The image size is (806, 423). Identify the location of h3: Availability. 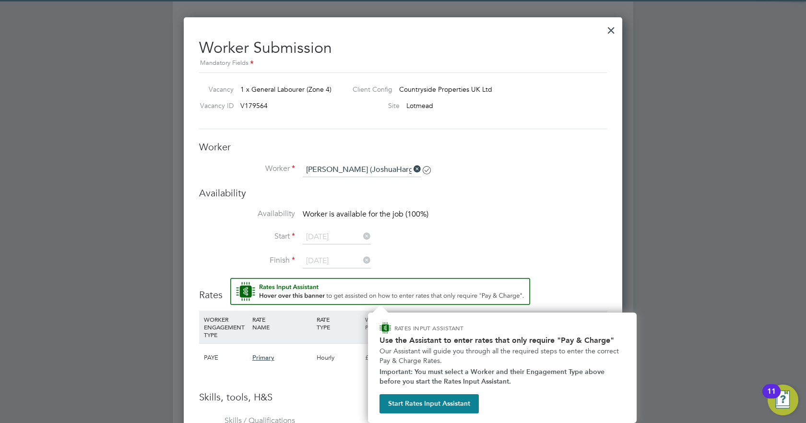
(403, 193).